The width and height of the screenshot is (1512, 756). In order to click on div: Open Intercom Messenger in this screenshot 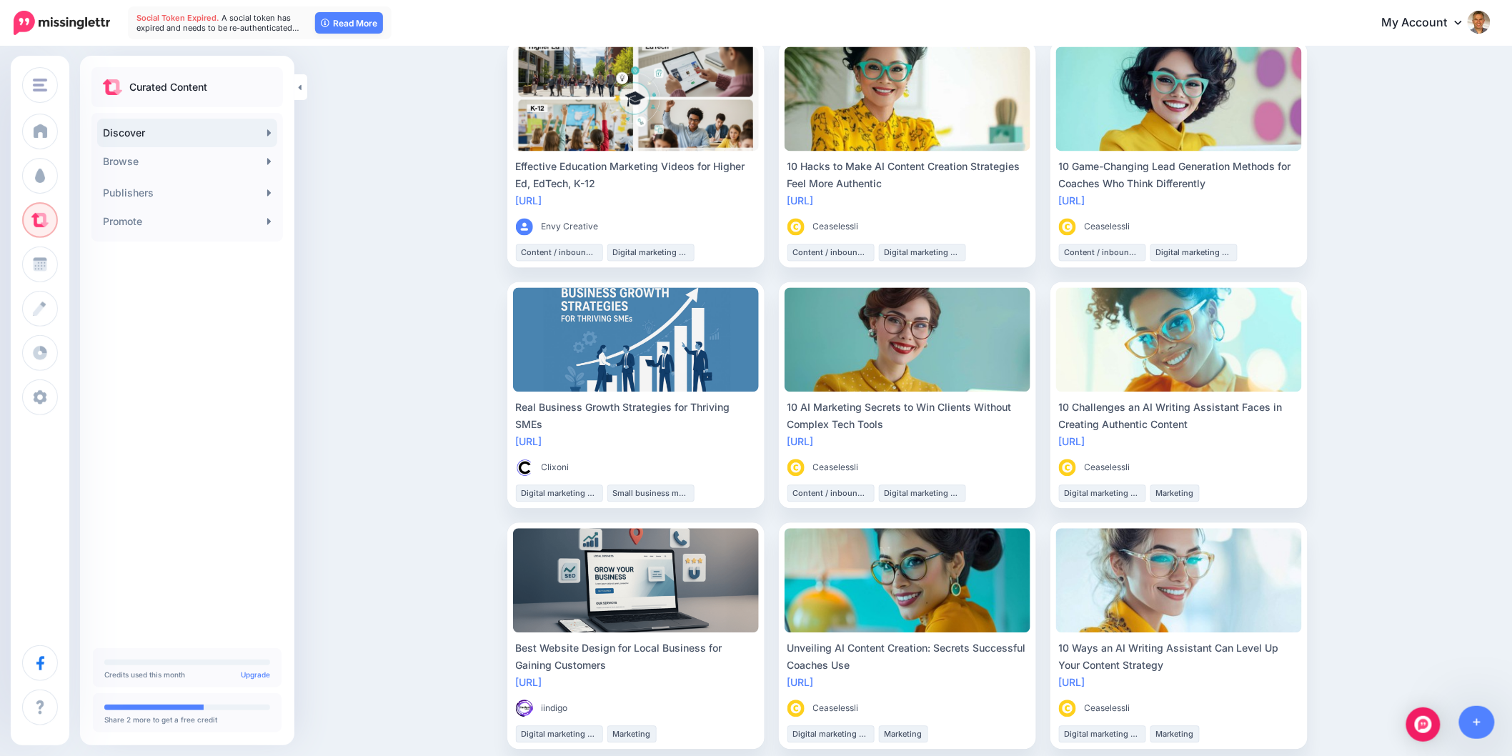, I will do `click(1424, 725)`.